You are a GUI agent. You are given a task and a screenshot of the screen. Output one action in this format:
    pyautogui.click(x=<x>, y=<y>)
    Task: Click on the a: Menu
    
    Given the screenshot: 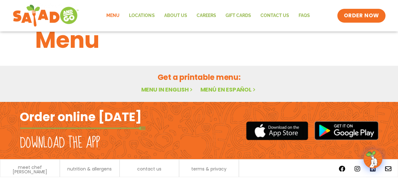 What is the action you would take?
    pyautogui.click(x=113, y=16)
    